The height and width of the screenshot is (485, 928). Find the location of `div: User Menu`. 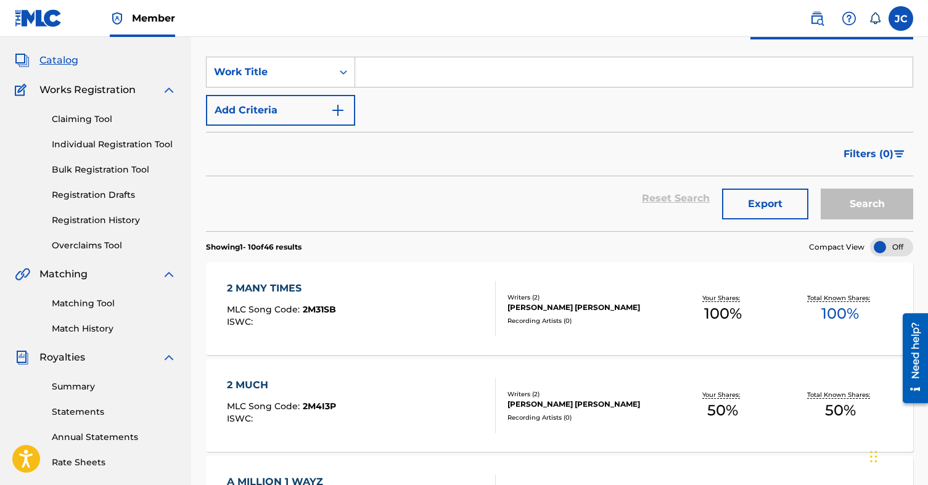

div: User Menu is located at coordinates (901, 18).